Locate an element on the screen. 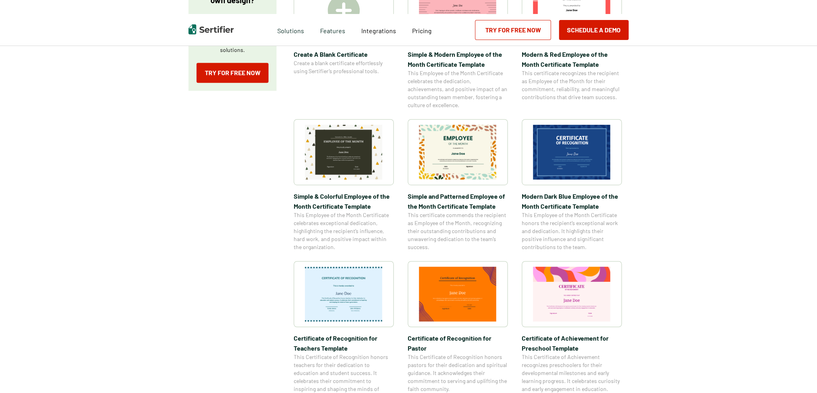  span: Integrations is located at coordinates (379, 30).